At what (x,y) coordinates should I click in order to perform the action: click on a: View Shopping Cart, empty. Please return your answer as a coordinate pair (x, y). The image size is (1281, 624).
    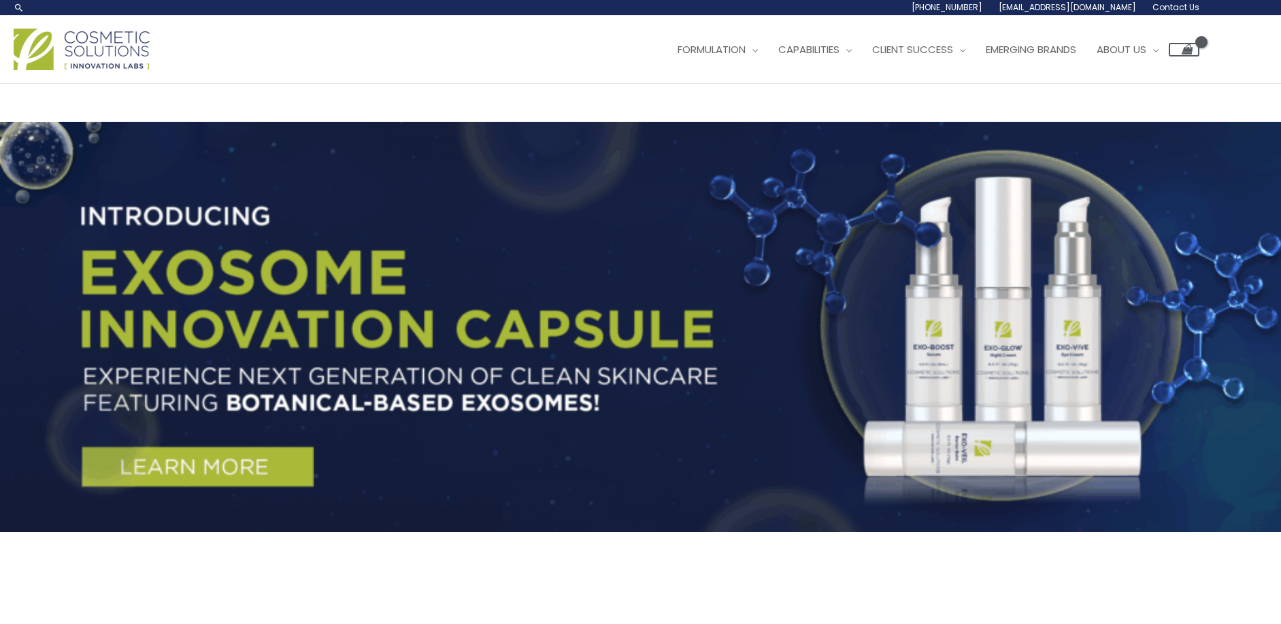
    Looking at the image, I should click on (1184, 50).